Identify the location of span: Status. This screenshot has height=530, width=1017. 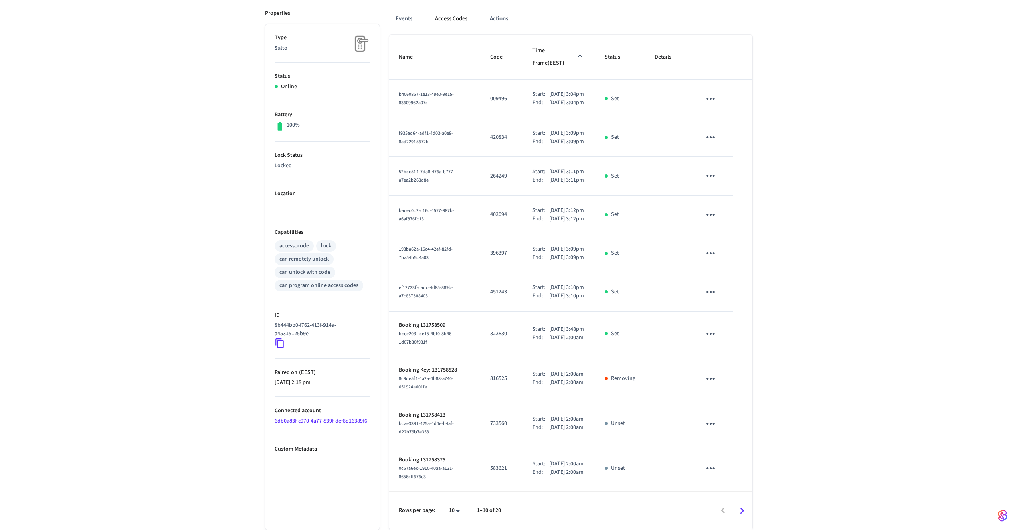
(617, 57).